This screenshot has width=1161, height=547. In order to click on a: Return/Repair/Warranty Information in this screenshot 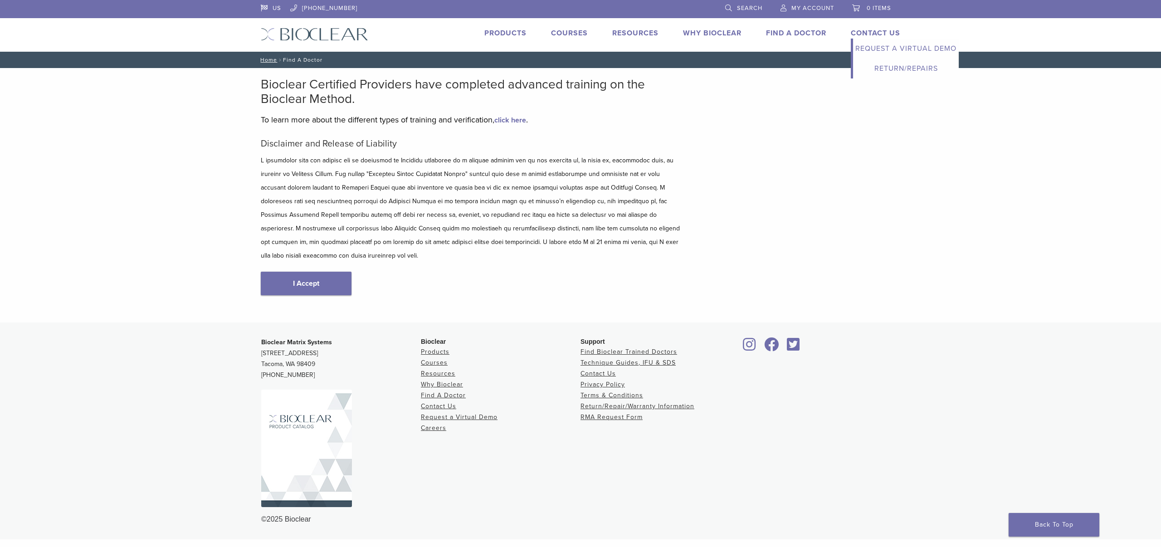, I will do `click(637, 406)`.